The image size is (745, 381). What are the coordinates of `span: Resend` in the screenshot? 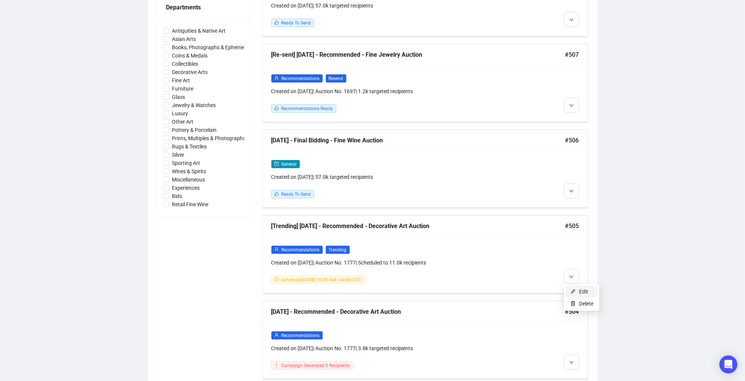 It's located at (336, 78).